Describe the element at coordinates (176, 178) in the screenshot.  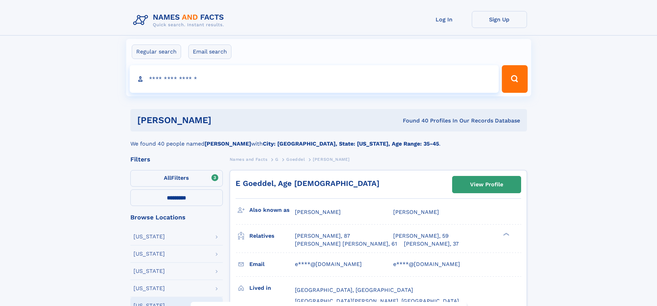
I see `label: Filters` at that location.